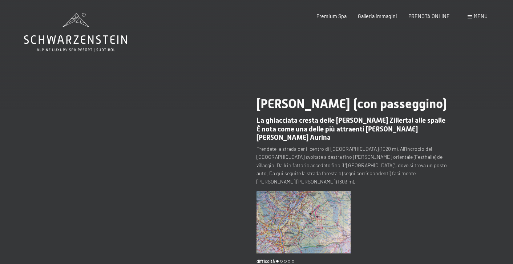  I want to click on a: Premium Spa, so click(332, 16).